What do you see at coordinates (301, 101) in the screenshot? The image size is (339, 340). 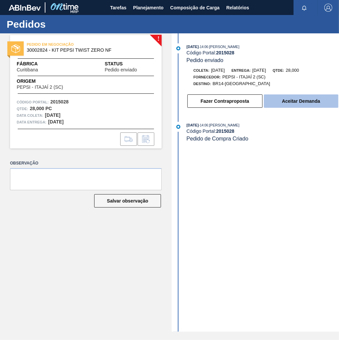 I see `button: Aceitar Demanda` at bounding box center [301, 101].